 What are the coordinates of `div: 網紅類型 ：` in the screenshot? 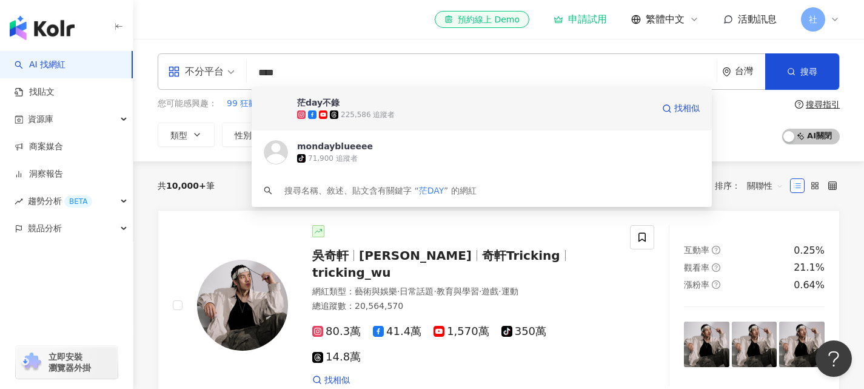 It's located at (464, 292).